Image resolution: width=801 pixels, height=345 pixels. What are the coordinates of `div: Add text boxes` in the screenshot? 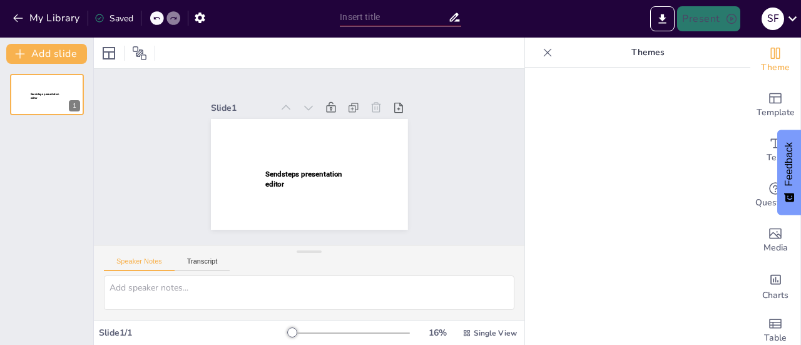 It's located at (775, 150).